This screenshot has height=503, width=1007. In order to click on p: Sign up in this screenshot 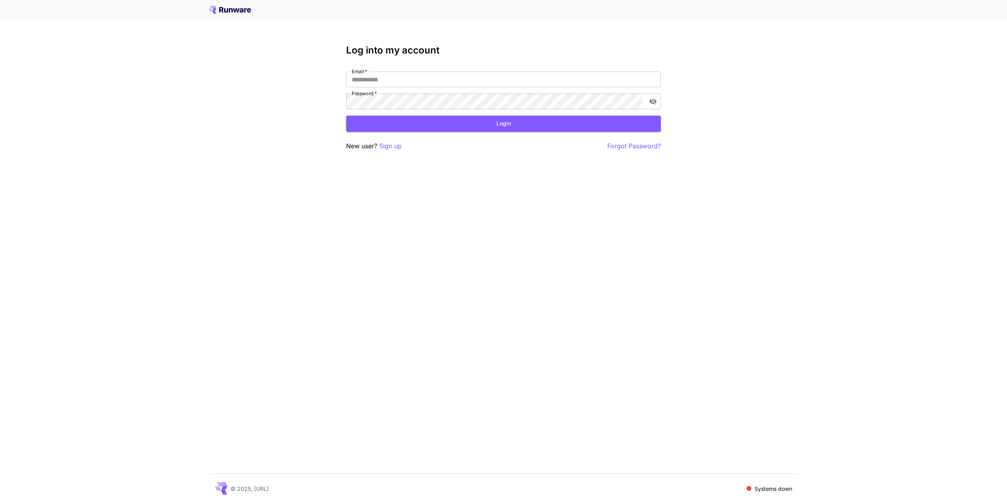, I will do `click(390, 146)`.